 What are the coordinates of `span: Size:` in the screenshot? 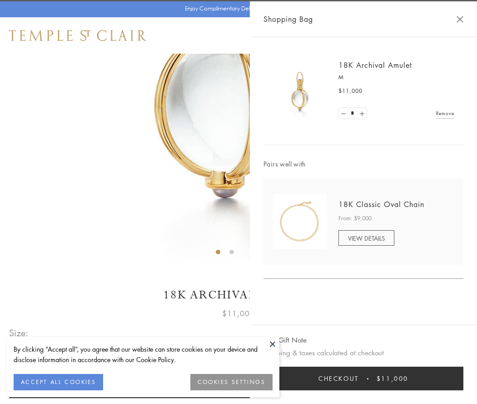 It's located at (19, 332).